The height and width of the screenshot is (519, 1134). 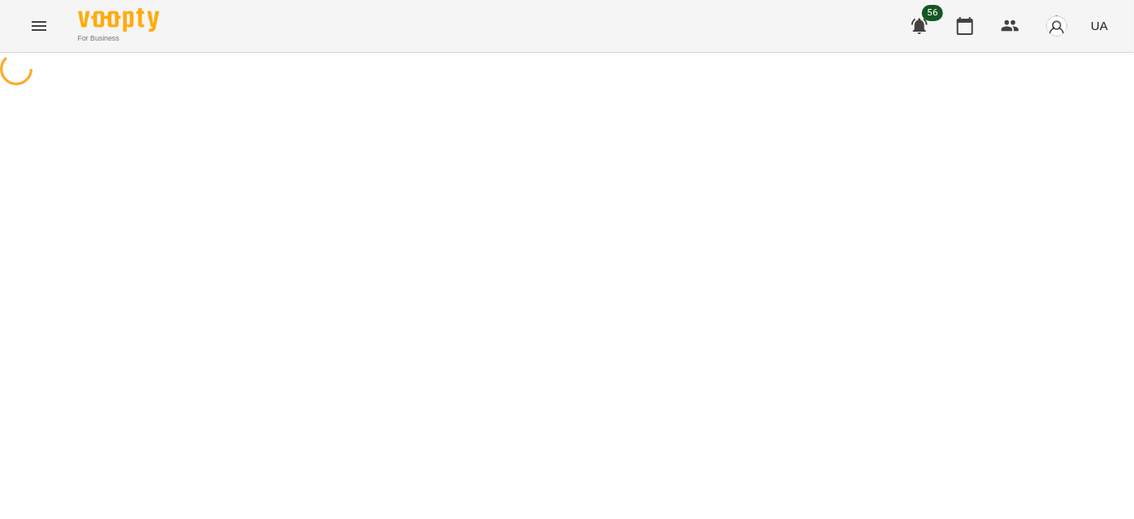 I want to click on span: For Business, so click(x=119, y=38).